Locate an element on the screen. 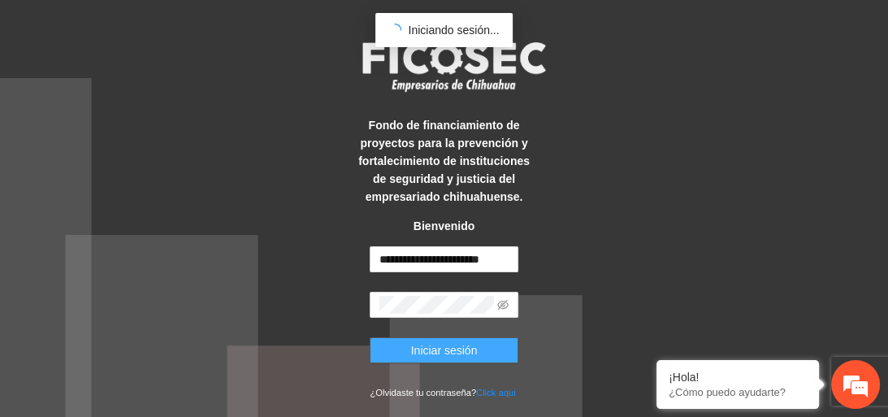  button: Iniciar sesión is located at coordinates (443, 350).